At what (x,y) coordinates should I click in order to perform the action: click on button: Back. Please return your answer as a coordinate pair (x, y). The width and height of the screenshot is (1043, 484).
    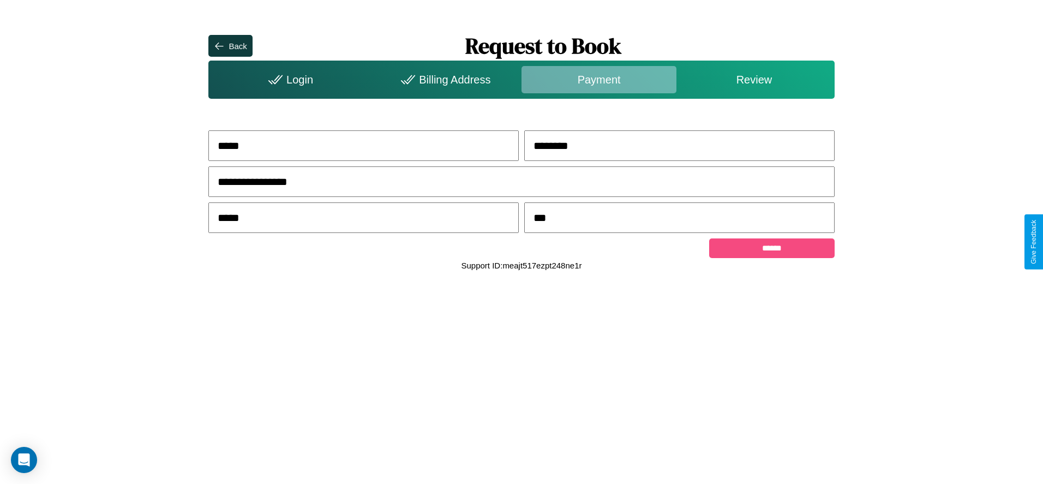
    Looking at the image, I should click on (230, 46).